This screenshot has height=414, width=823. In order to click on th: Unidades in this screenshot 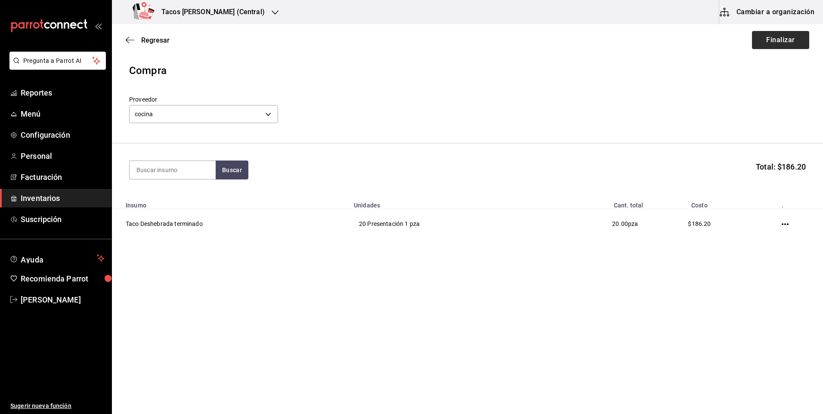, I will do `click(444, 203)`.